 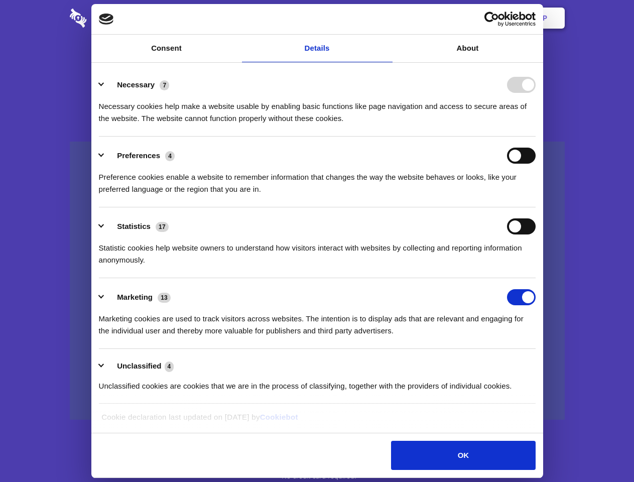 I want to click on label: Preferences, so click(x=139, y=155).